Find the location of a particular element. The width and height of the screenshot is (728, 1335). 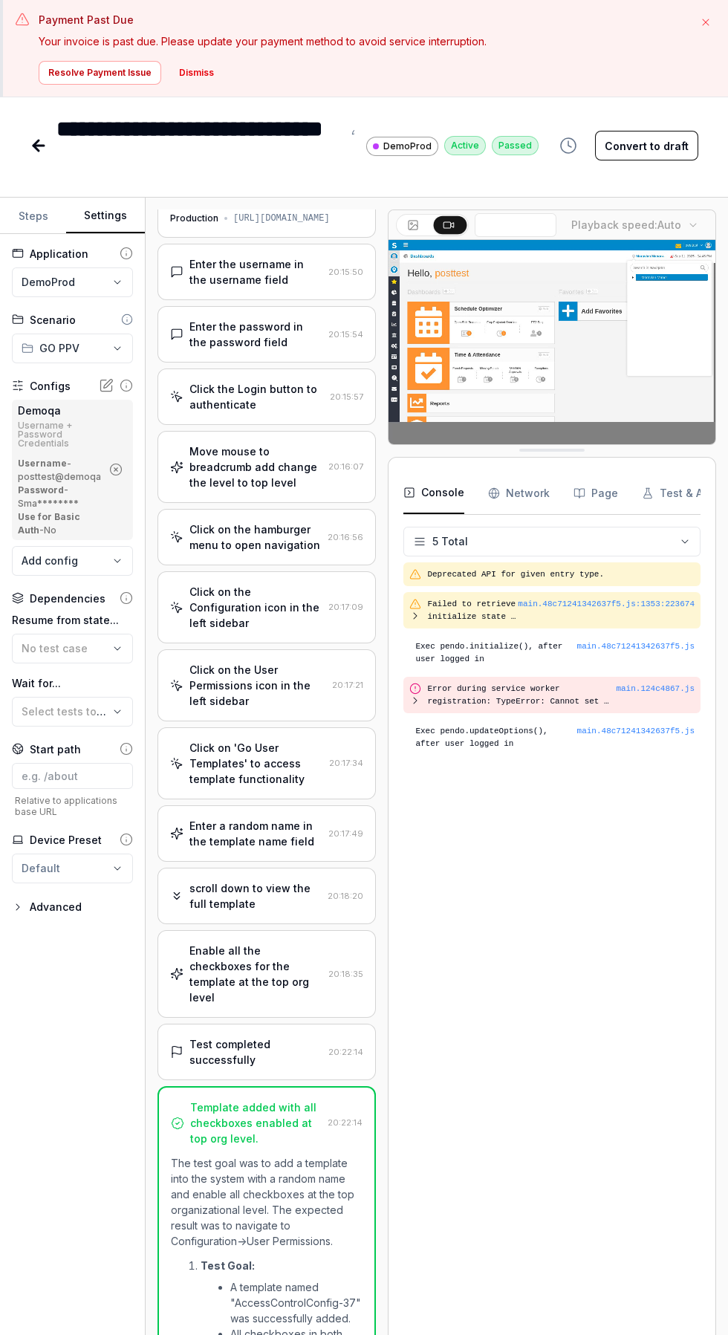

div: Click on 'Go User Templates' to access template functionality is located at coordinates (256, 763).